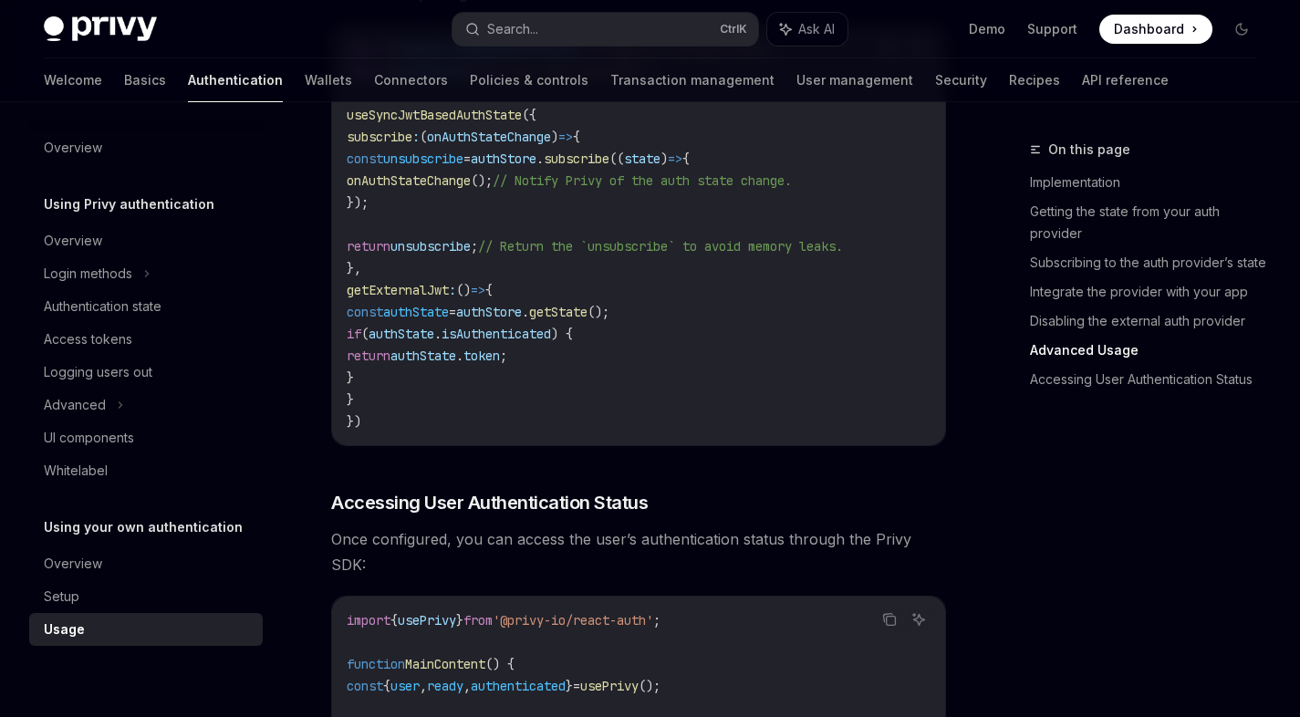 This screenshot has width=1300, height=717. Describe the element at coordinates (478, 620) in the screenshot. I see `span: from` at that location.